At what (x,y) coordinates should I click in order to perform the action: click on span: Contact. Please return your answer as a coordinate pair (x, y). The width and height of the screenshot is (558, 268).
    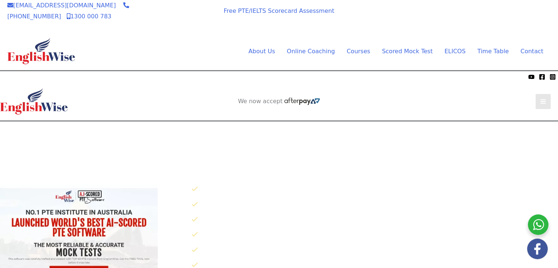
    Looking at the image, I should click on (532, 51).